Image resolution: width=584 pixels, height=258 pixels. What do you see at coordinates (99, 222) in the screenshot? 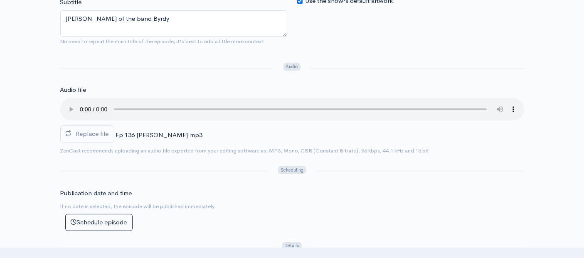
I see `button: Schedule episode` at bounding box center [99, 222].